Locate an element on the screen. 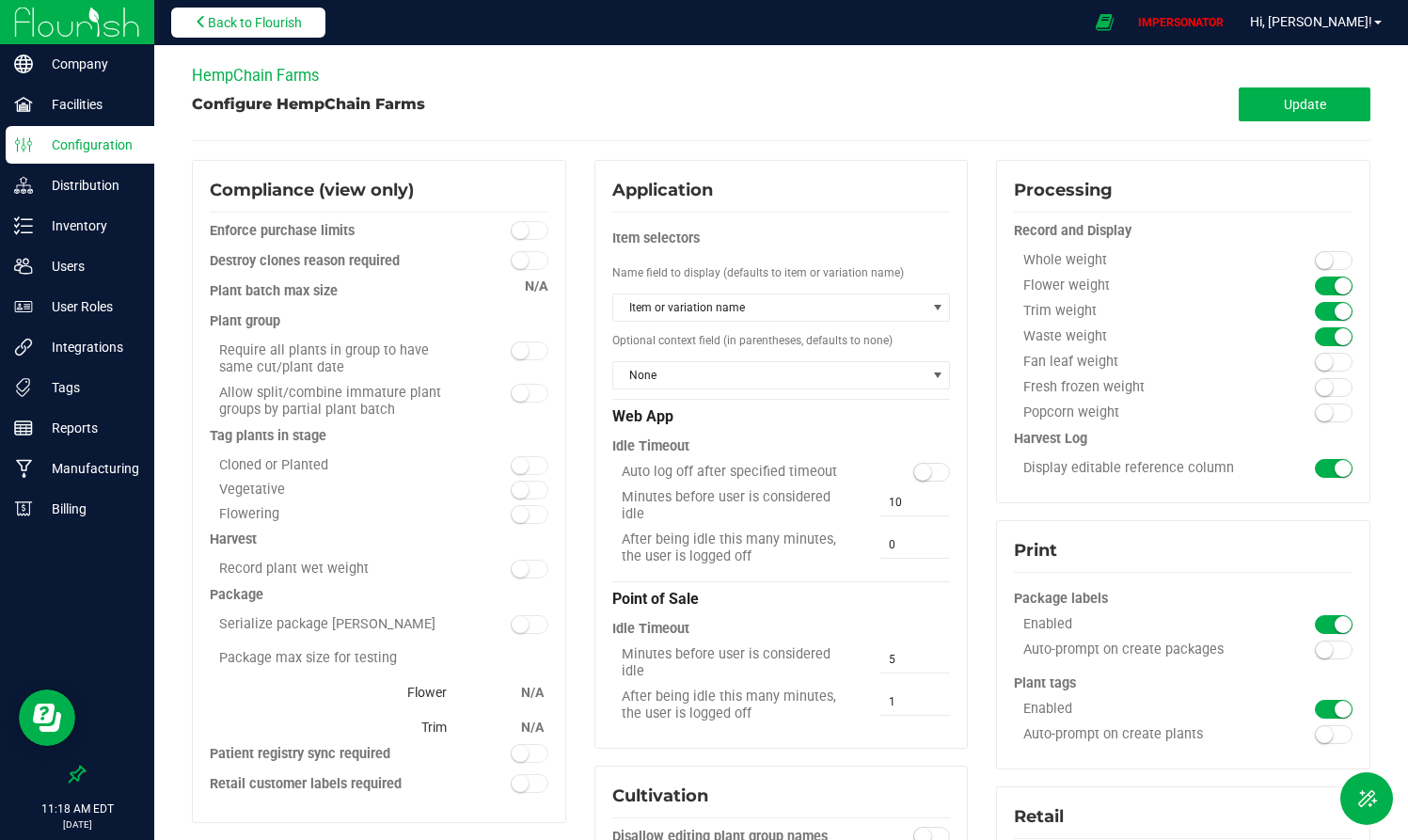 The height and width of the screenshot is (840, 1408). div: Web App is located at coordinates (781, 414).